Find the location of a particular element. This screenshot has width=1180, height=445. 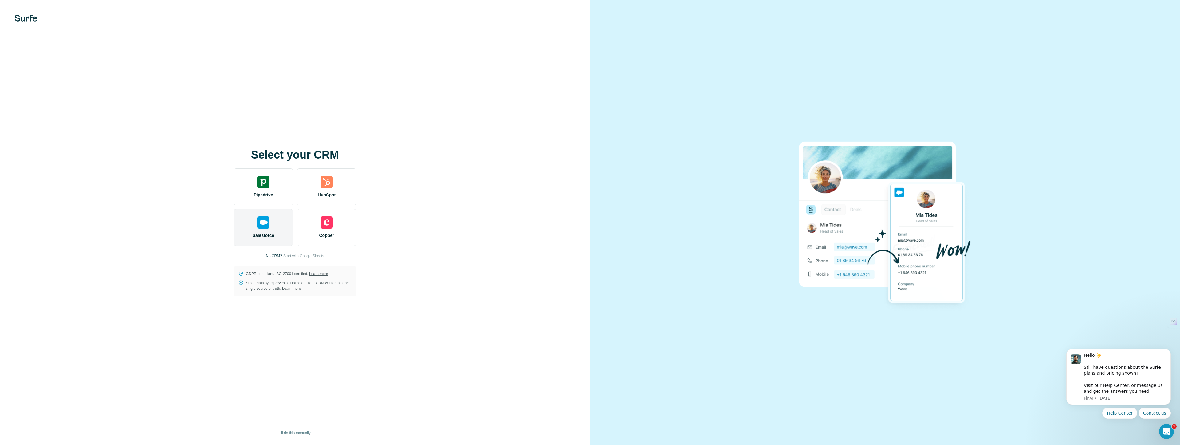

button: Quick reply: Contact us is located at coordinates (97, 85).